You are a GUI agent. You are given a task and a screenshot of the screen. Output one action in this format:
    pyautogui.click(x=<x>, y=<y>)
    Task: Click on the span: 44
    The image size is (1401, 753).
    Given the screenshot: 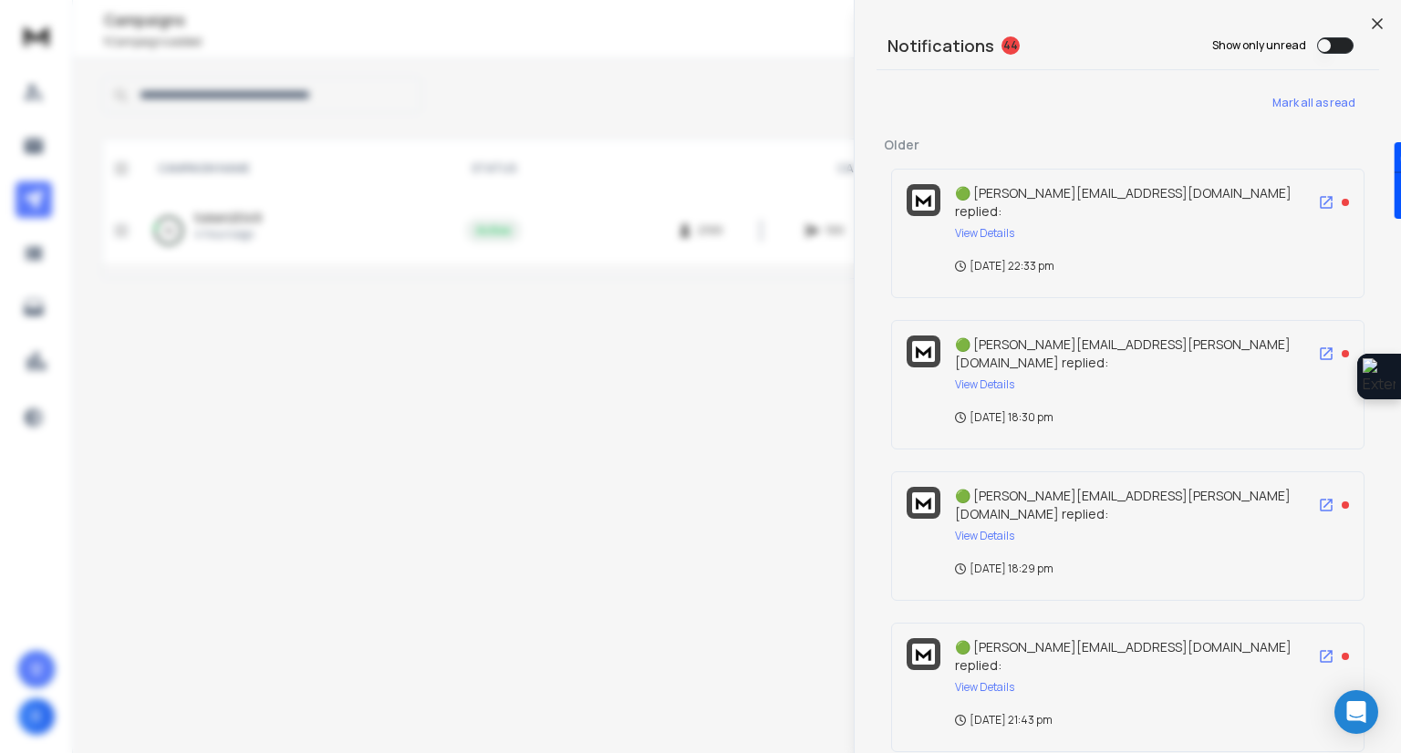 What is the action you would take?
    pyautogui.click(x=1010, y=46)
    